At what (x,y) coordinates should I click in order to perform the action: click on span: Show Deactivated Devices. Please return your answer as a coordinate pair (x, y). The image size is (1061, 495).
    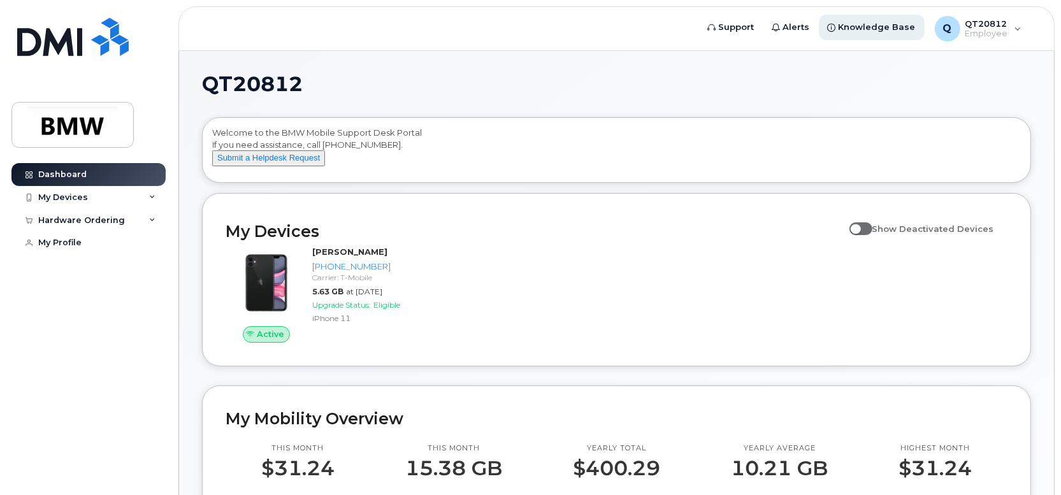
    Looking at the image, I should click on (933, 229).